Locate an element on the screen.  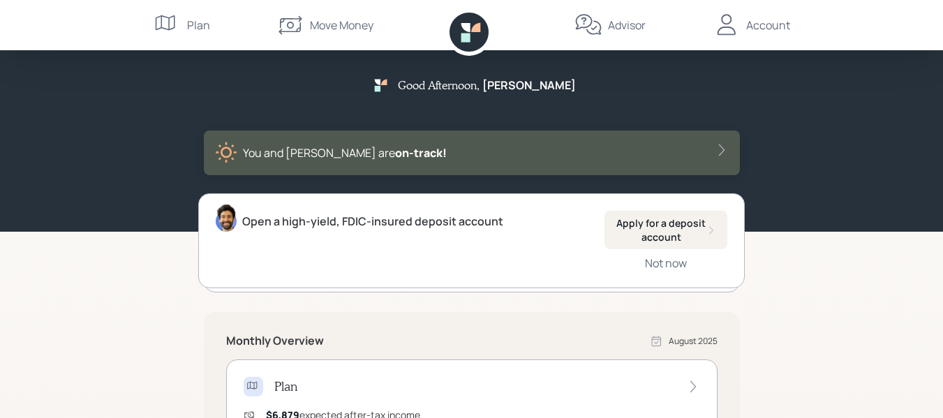
span: on‑track! is located at coordinates (421, 153).